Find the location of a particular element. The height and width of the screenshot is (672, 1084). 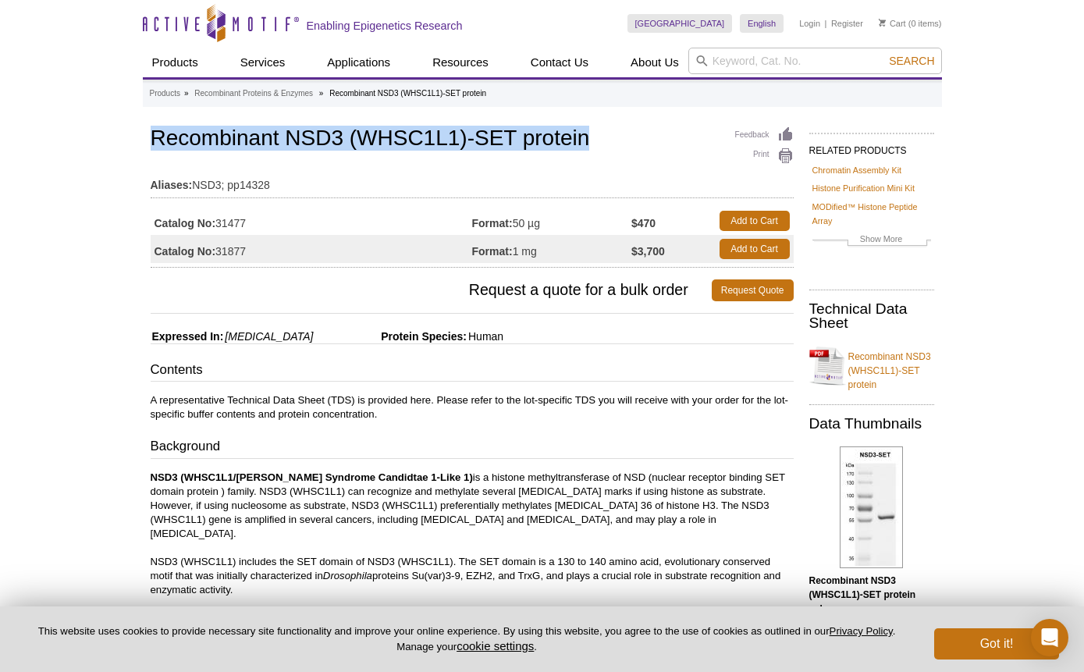

p: is a histone methyltransferase of NSD (nuclear receptor binding SET domain protein ) family. NSD3... is located at coordinates (472, 534).